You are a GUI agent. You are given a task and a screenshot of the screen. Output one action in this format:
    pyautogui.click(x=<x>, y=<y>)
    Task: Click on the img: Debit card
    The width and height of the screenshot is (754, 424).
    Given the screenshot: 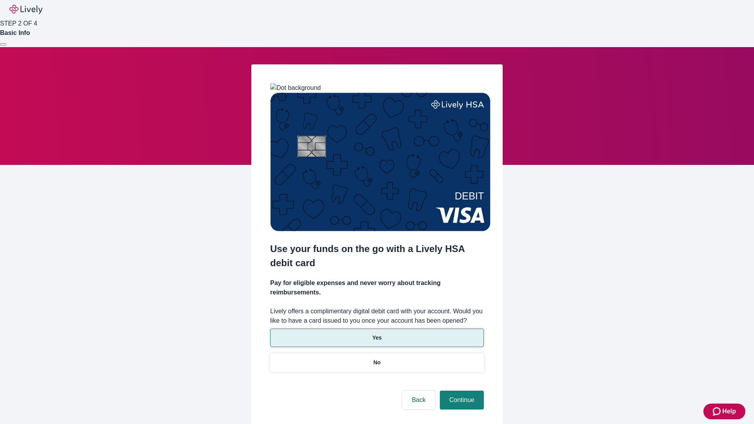 What is the action you would take?
    pyautogui.click(x=380, y=162)
    